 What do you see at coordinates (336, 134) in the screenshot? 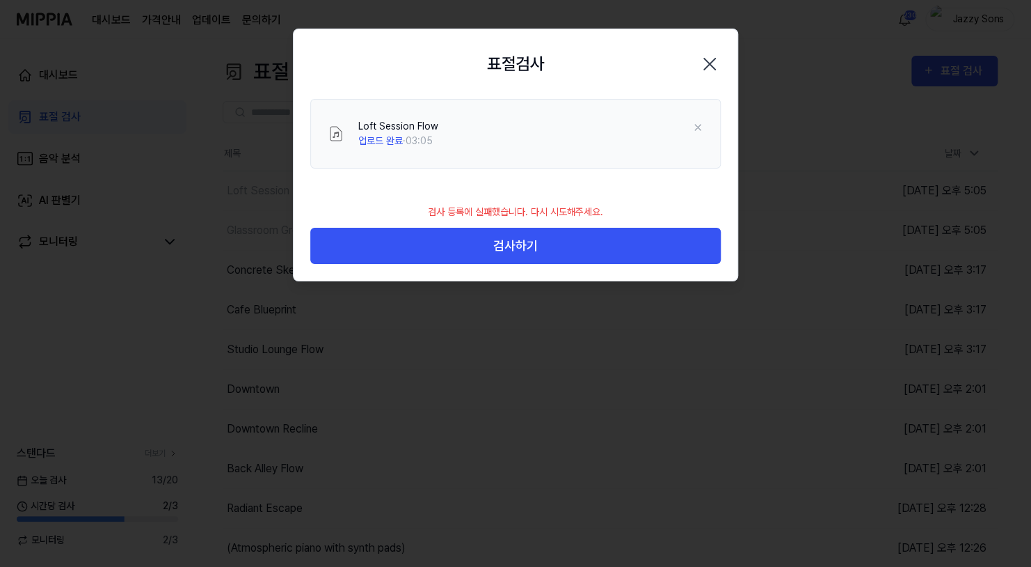
I see `img: File Select` at bounding box center [336, 134].